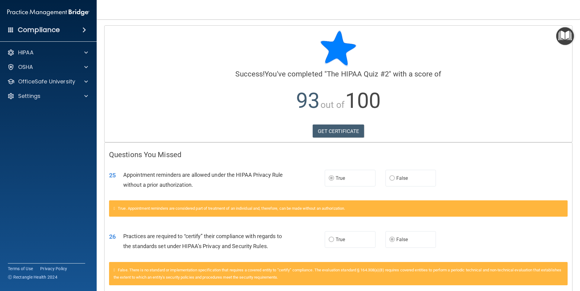 The height and width of the screenshot is (291, 580). Describe the element at coordinates (47, 82) in the screenshot. I see `a: OfficeSafe University` at that location.